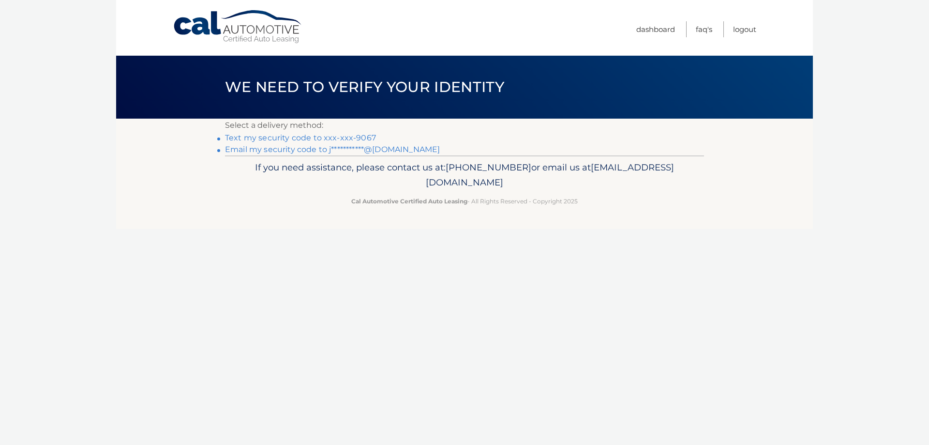 This screenshot has height=445, width=929. Describe the element at coordinates (465, 201) in the screenshot. I see `p: - All Rights Reserved - Copyright 2025` at that location.